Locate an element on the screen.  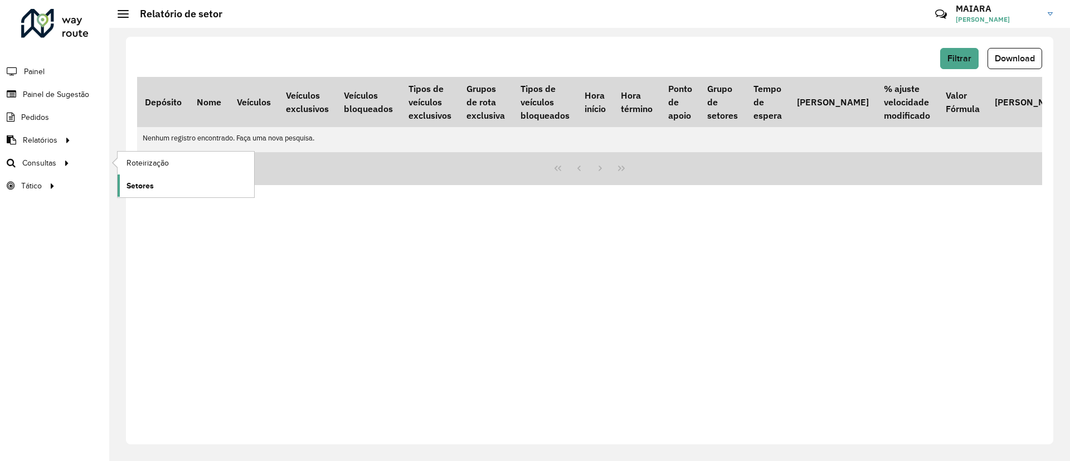
a: Roteirização is located at coordinates (186, 163).